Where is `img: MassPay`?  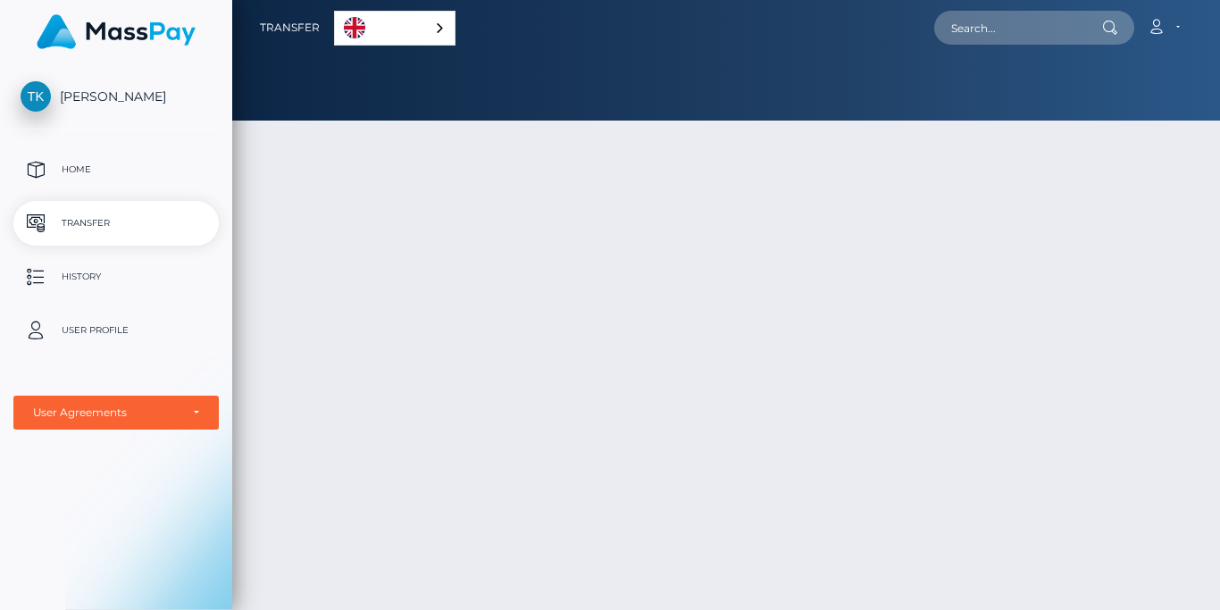 img: MassPay is located at coordinates (116, 31).